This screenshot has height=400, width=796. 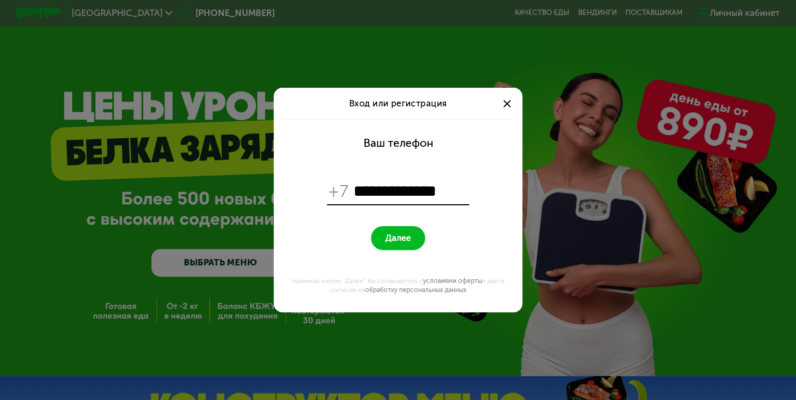 What do you see at coordinates (398, 103) in the screenshot?
I see `span: Вход или регистрация` at bounding box center [398, 103].